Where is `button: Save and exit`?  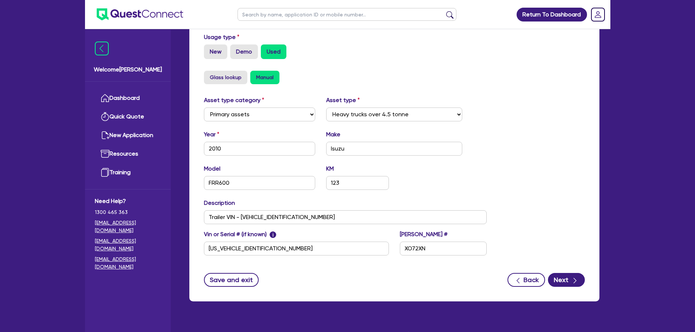
button: Save and exit is located at coordinates (231, 280).